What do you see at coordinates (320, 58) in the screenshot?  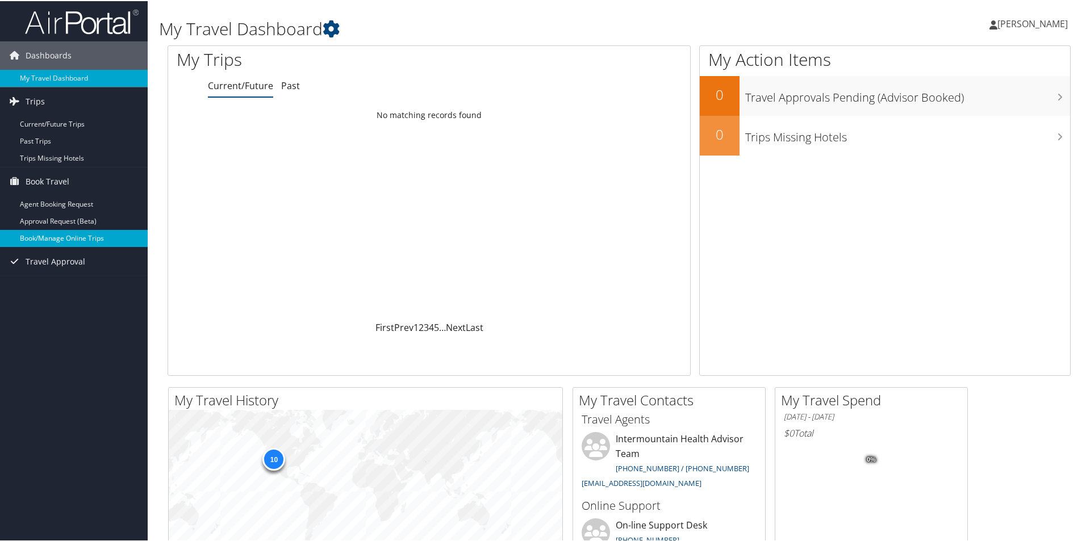 I see `h1: My Trips` at bounding box center [320, 58].